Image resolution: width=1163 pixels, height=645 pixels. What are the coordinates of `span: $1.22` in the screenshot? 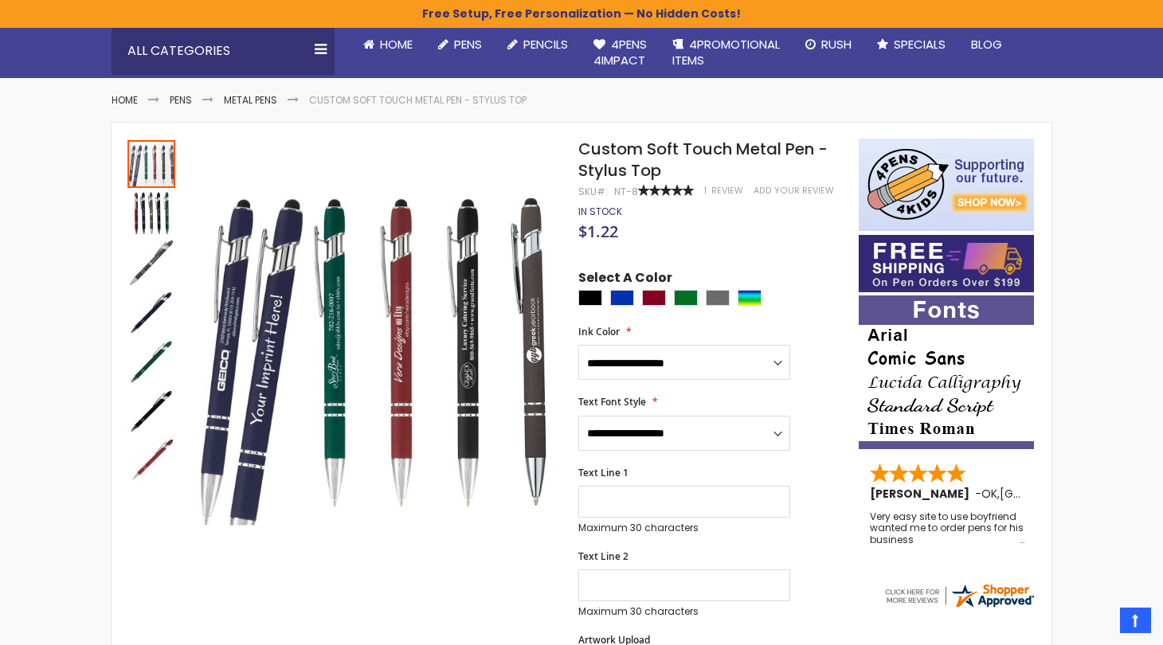 It's located at (598, 231).